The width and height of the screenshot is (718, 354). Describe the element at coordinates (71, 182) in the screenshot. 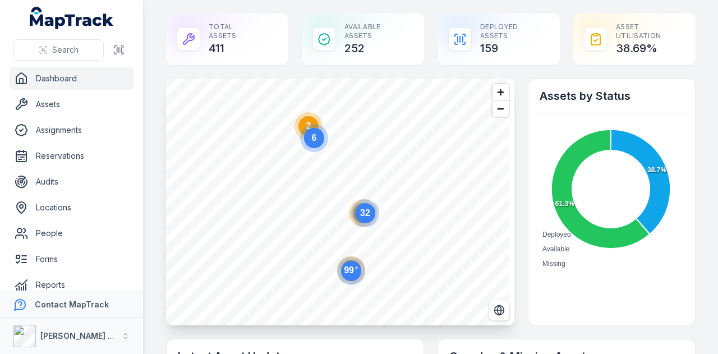

I see `a: Audits` at that location.